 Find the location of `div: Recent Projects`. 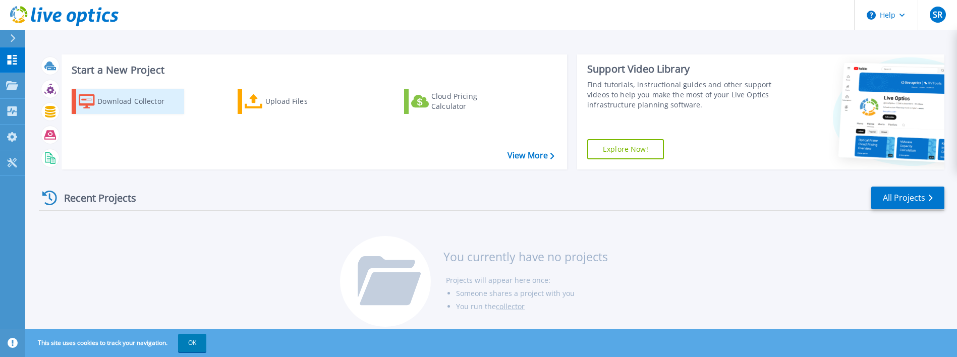

div: Recent Projects is located at coordinates (94, 198).